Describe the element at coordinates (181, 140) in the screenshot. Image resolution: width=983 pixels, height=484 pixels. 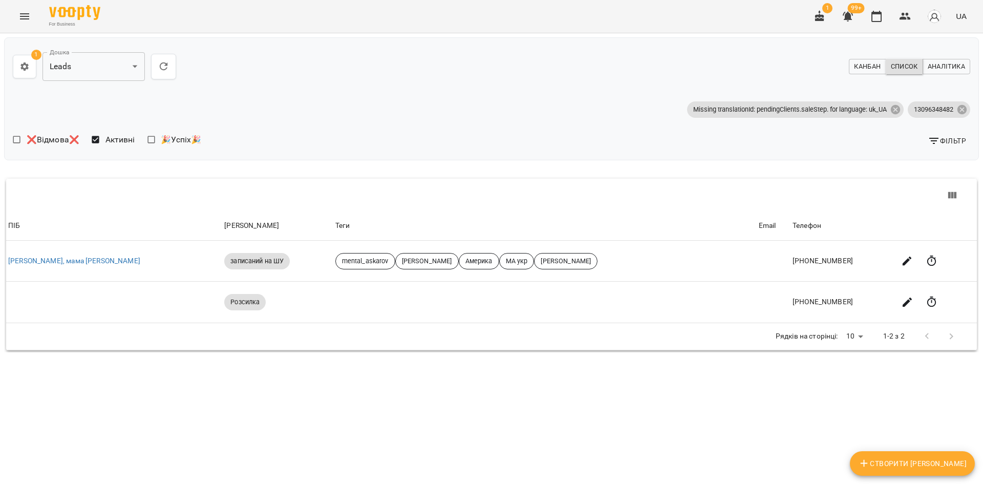
I see `span: 🎉Успіх🎉` at that location.